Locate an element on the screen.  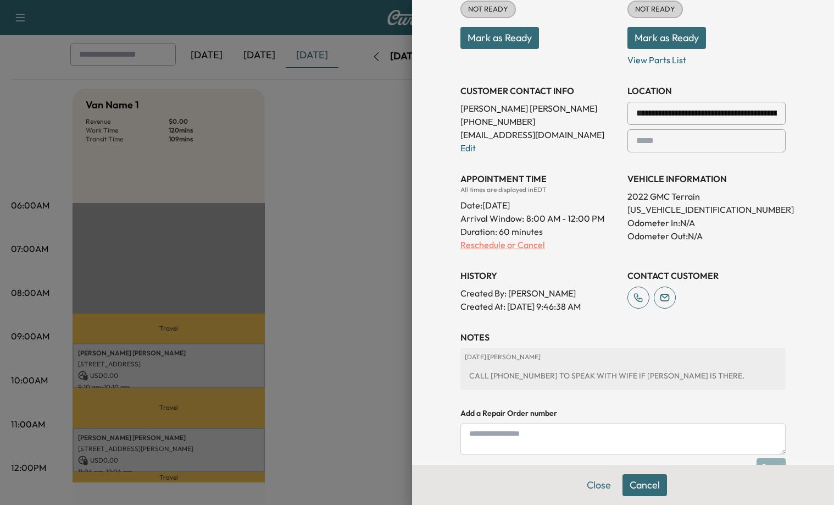
p: Duration: 60 minutes is located at coordinates (540, 231).